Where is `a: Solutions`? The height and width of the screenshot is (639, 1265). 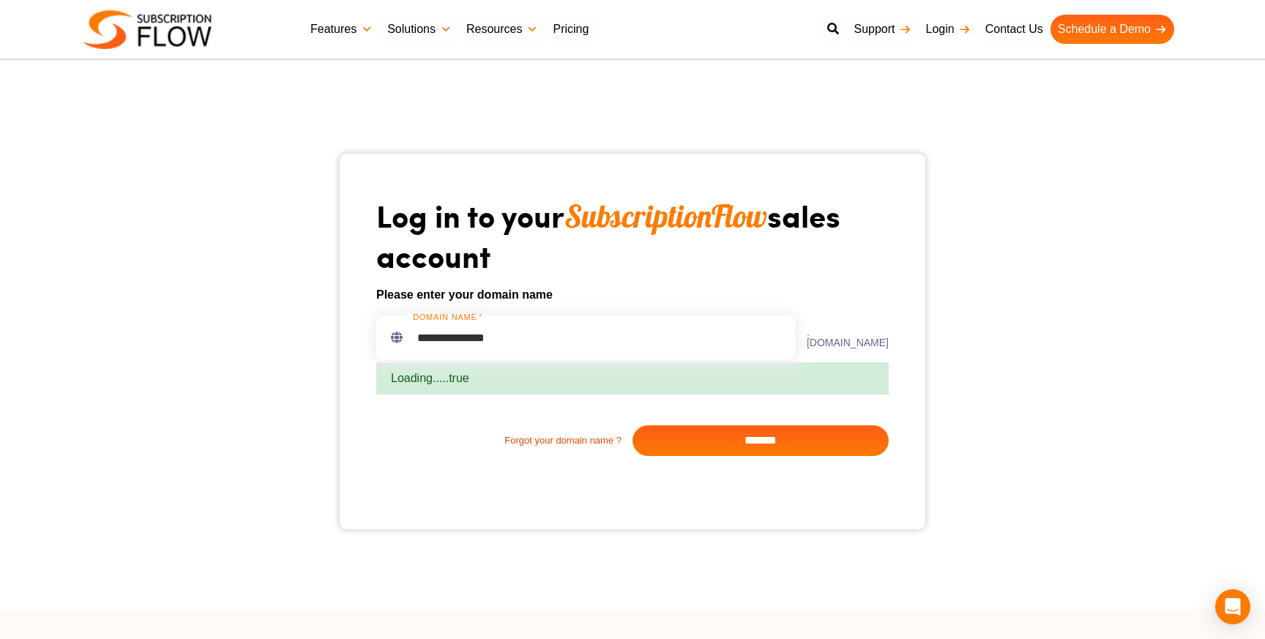 a: Solutions is located at coordinates (419, 29).